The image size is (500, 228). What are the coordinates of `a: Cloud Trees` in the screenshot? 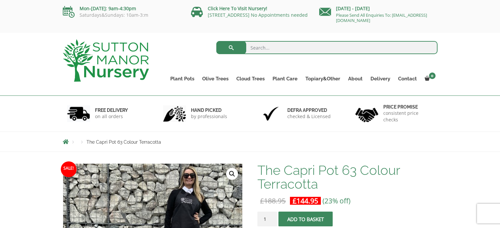 It's located at (250, 79).